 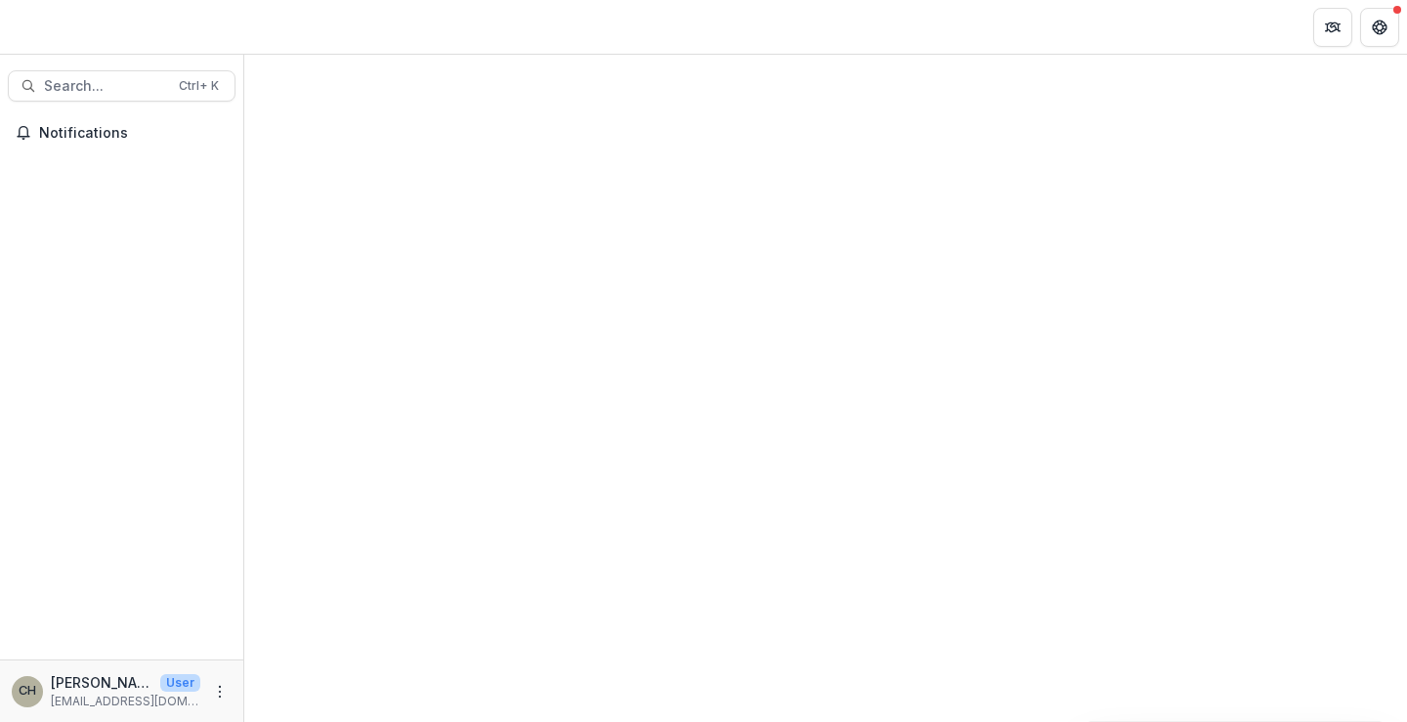 What do you see at coordinates (27, 691) in the screenshot?
I see `div: Carli Herz` at bounding box center [27, 691].